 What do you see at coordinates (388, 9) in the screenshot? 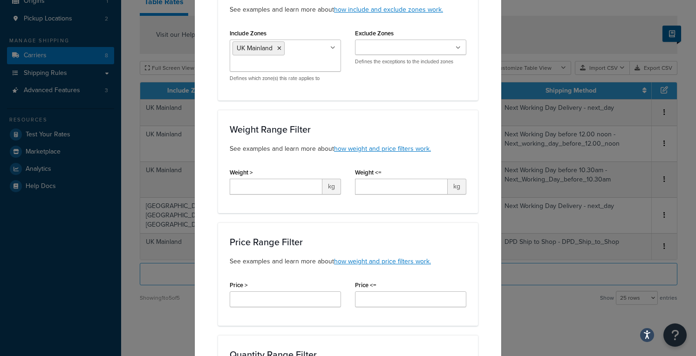
I see `a: how include and exclude zones work.` at bounding box center [388, 9].